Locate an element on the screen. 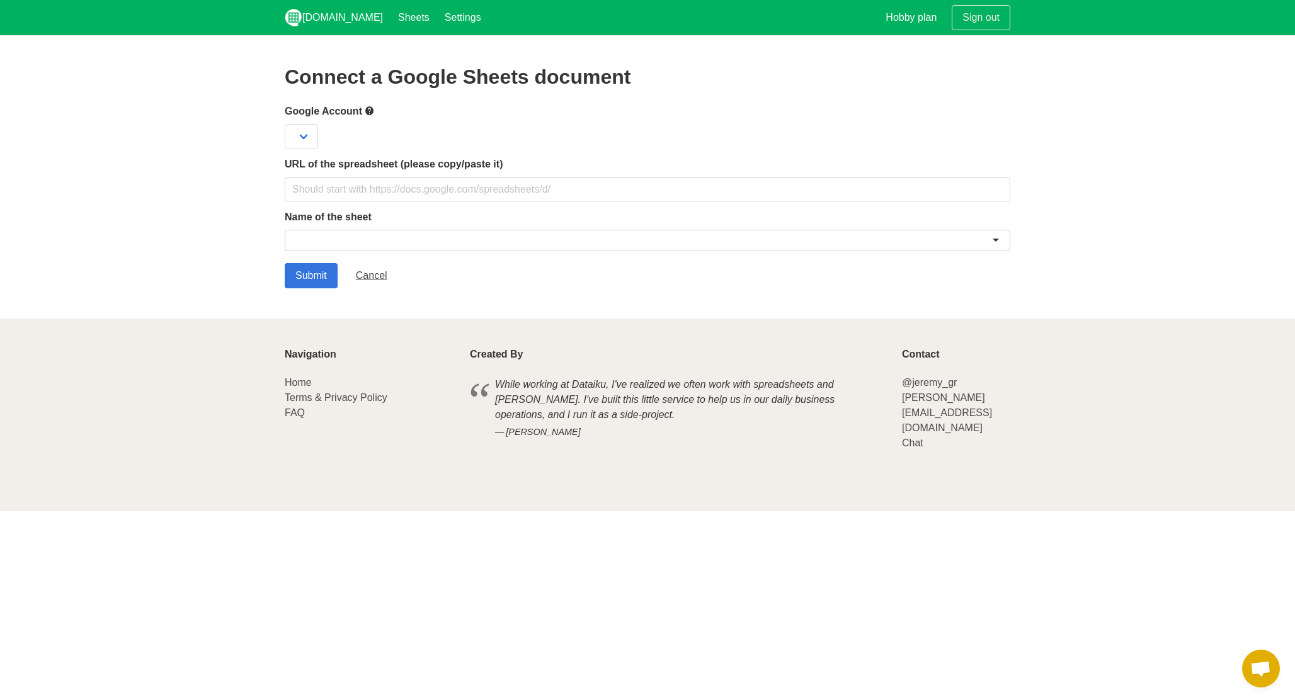  label: URL of the spreadsheet (please copy/paste it) is located at coordinates (647, 164).